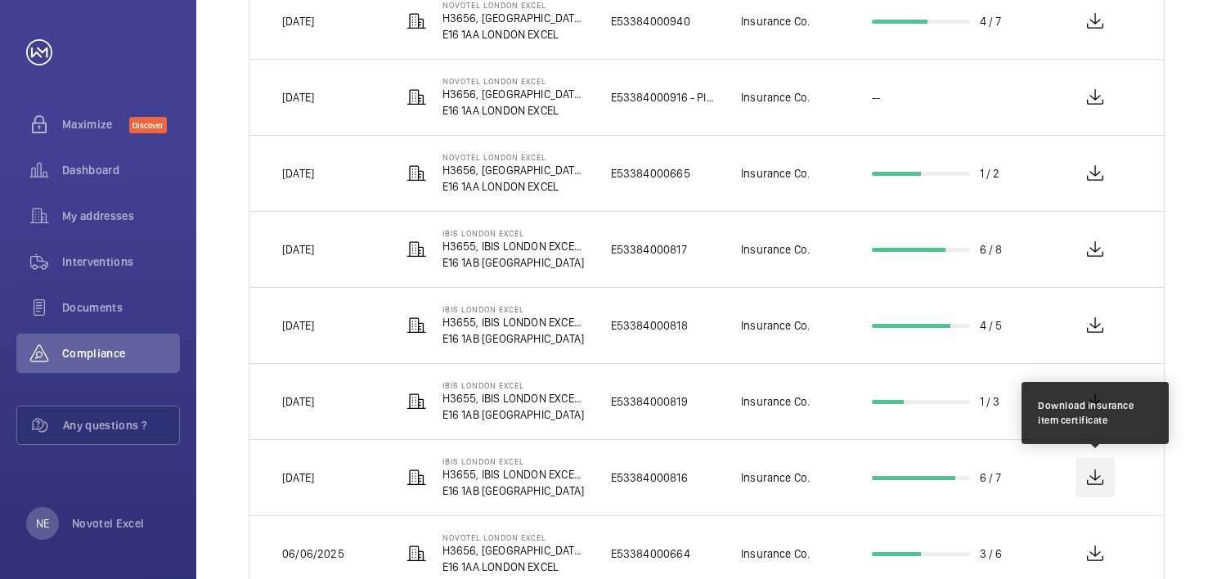 The image size is (1217, 579). Describe the element at coordinates (121, 216) in the screenshot. I see `span: My addresses` at that location.